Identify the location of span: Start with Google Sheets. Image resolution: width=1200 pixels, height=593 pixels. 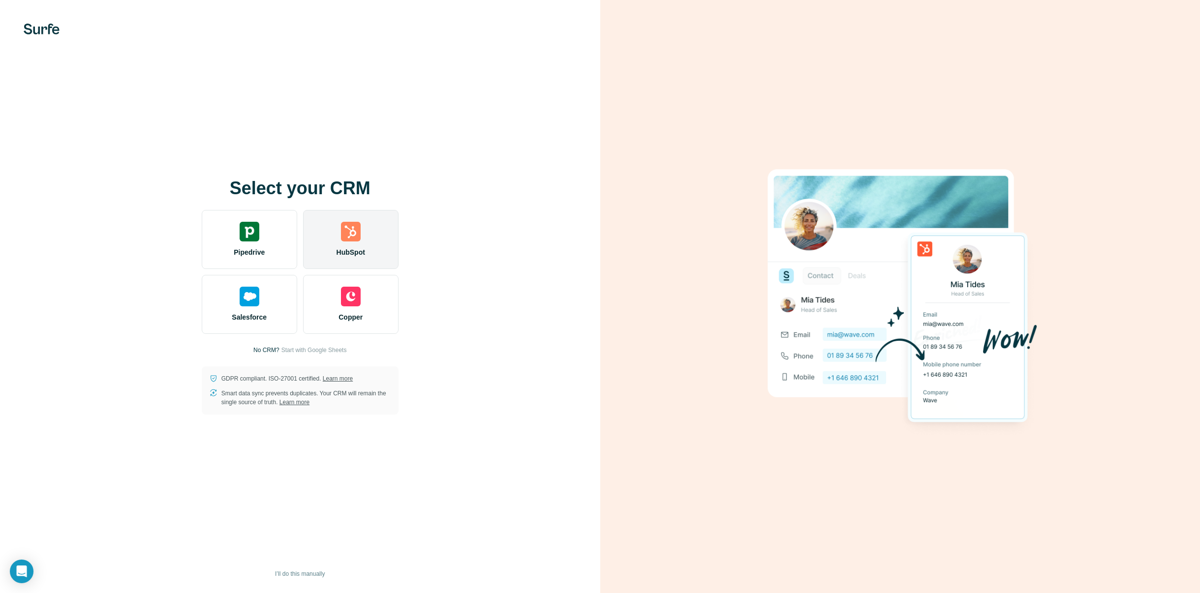
(314, 350).